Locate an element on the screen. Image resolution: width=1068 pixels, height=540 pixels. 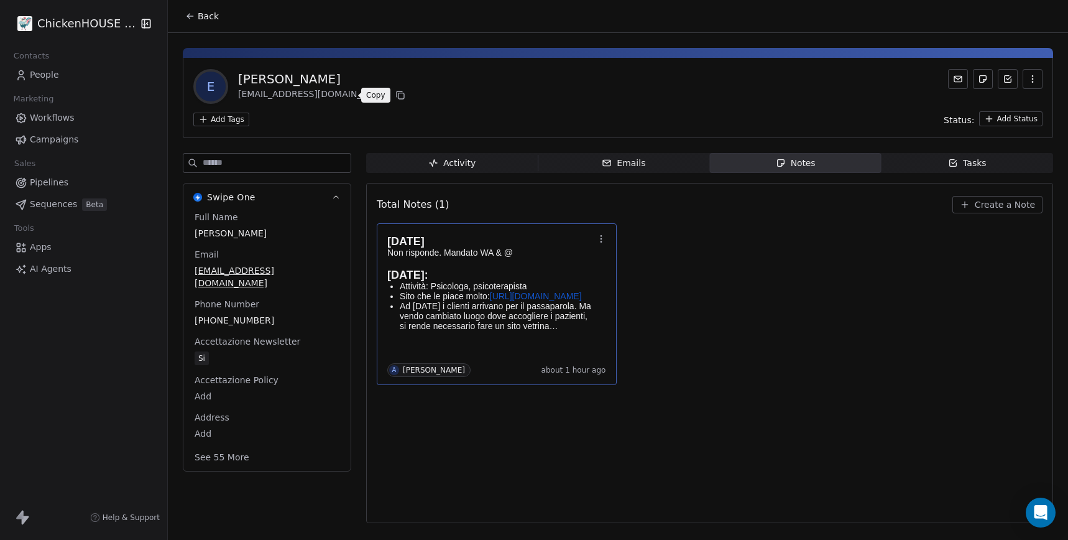
span: Contacts is located at coordinates (31, 56).